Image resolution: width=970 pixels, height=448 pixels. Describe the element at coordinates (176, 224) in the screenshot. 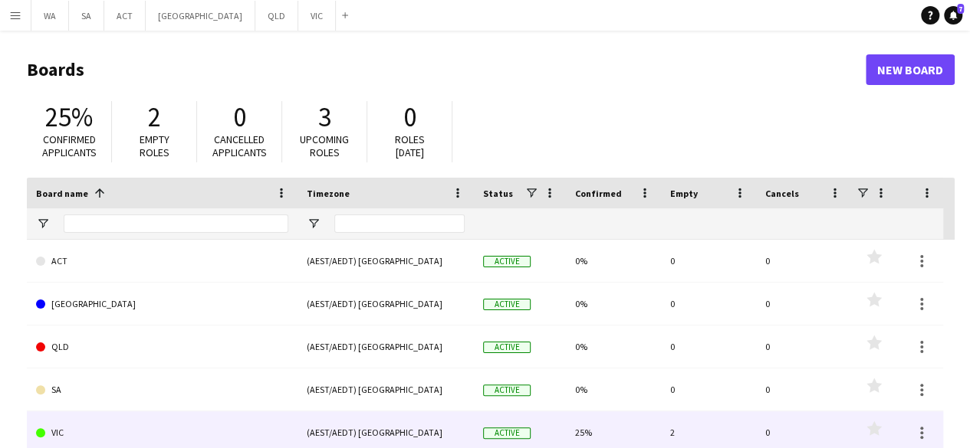

I see `input: Board name Filter Input` at that location.